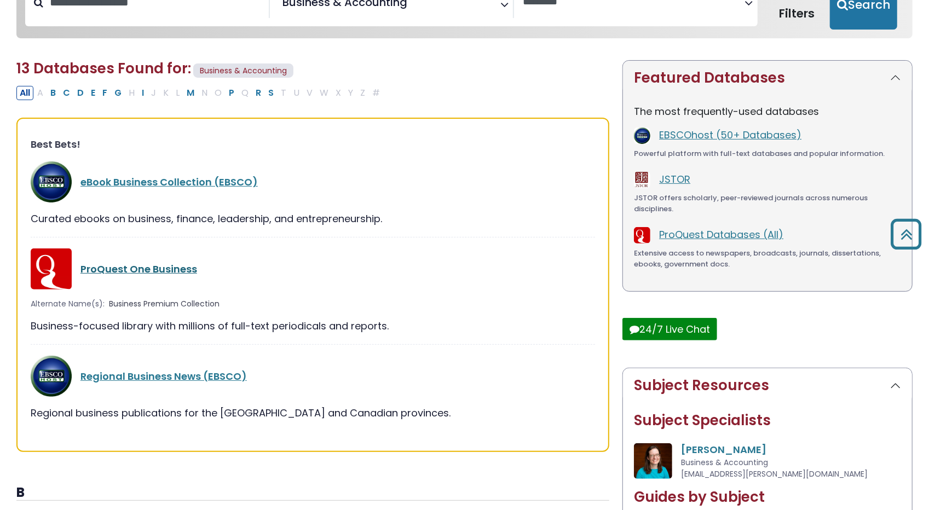  What do you see at coordinates (80, 93) in the screenshot?
I see `button: Filter Results D` at bounding box center [80, 93].